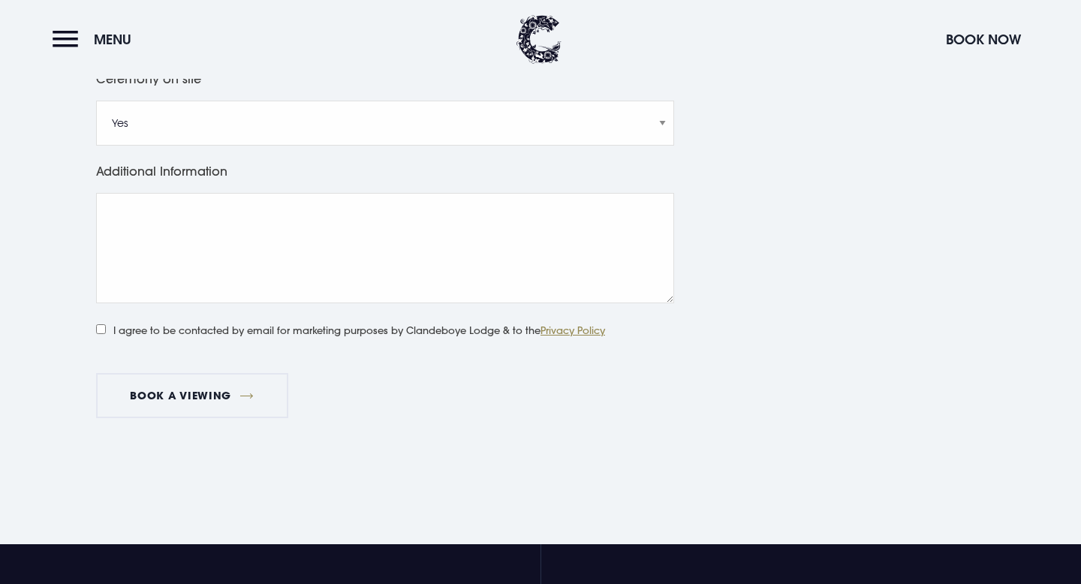  I want to click on button: Menu, so click(95, 39).